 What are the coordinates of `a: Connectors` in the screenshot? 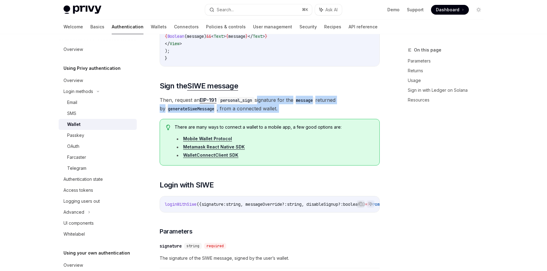 It's located at (186, 27).